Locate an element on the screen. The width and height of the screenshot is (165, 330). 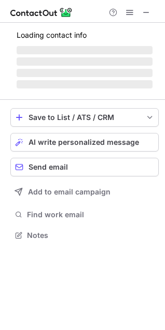
button: AI write personalized message is located at coordinates (84, 142).